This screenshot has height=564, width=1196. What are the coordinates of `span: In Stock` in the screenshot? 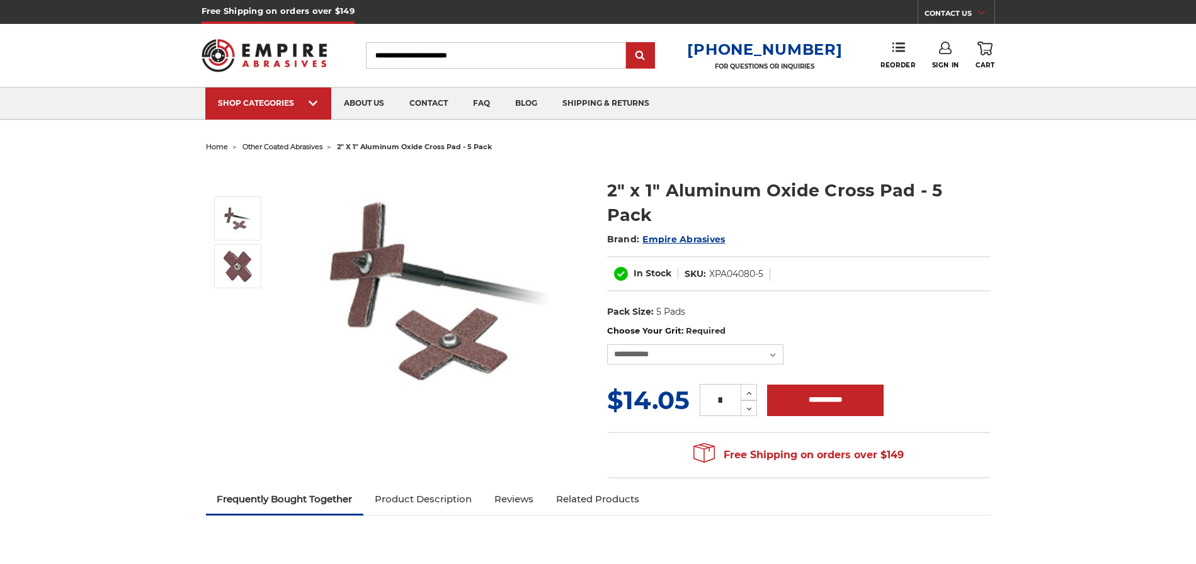 It's located at (653, 273).